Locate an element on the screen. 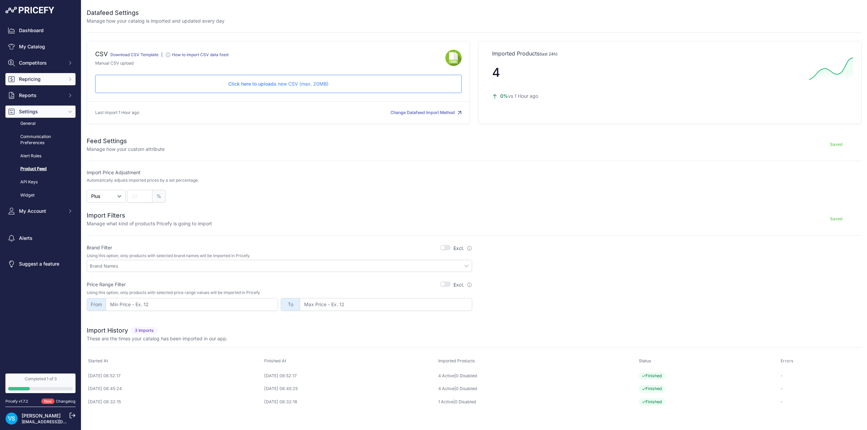 Image resolution: width=867 pixels, height=430 pixels. button: Repricing is located at coordinates (40, 79).